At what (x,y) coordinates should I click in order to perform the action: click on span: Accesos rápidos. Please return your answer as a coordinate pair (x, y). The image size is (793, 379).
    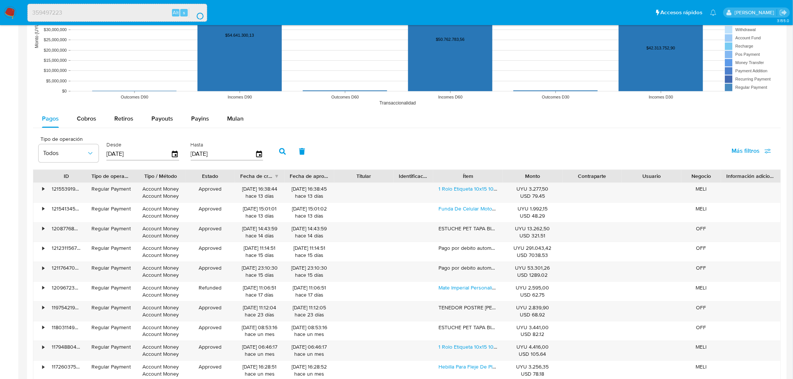
    Looking at the image, I should click on (681, 12).